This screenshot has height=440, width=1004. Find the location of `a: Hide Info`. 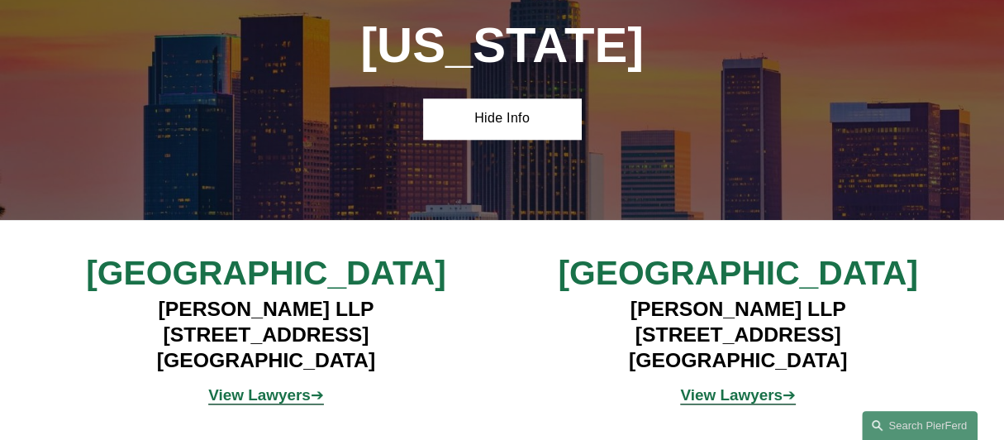

a: Hide Info is located at coordinates (502, 118).